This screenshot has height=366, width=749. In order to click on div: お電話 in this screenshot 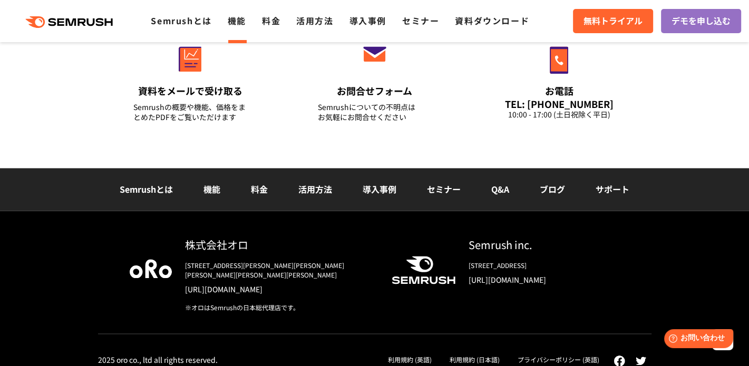, I will do `click(559, 91)`.